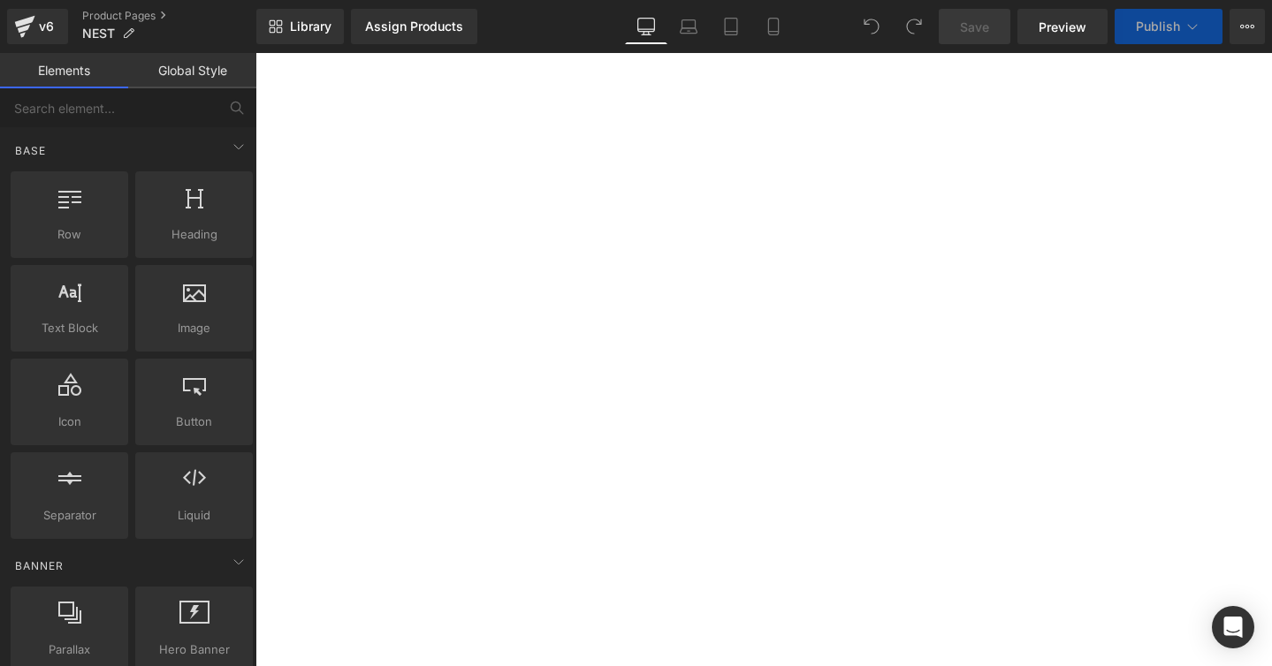 The image size is (1272, 666). What do you see at coordinates (39, 566) in the screenshot?
I see `span: Banner` at bounding box center [39, 566].